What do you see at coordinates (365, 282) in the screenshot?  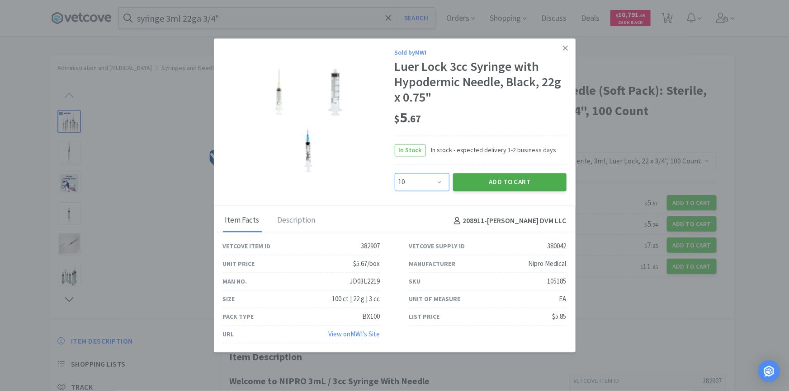 I see `div: JD03L2219` at bounding box center [365, 282].